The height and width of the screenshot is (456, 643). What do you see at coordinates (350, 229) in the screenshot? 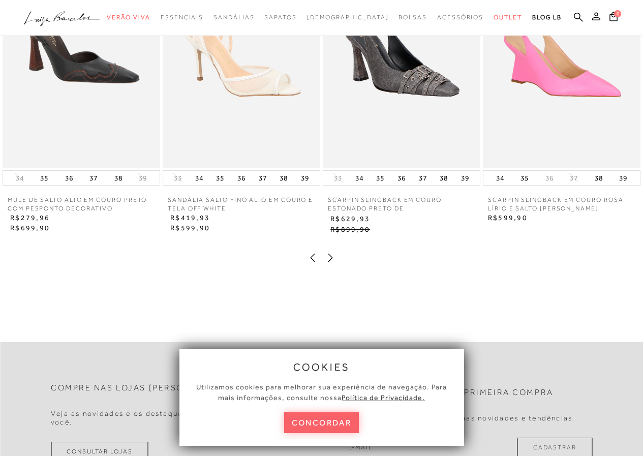
I see `span: R$899,90` at bounding box center [350, 229].